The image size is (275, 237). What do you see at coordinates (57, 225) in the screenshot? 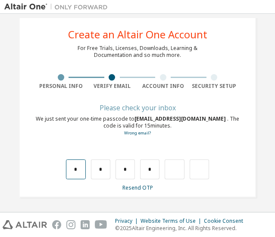
I see `img: facebook.svg` at bounding box center [57, 225].